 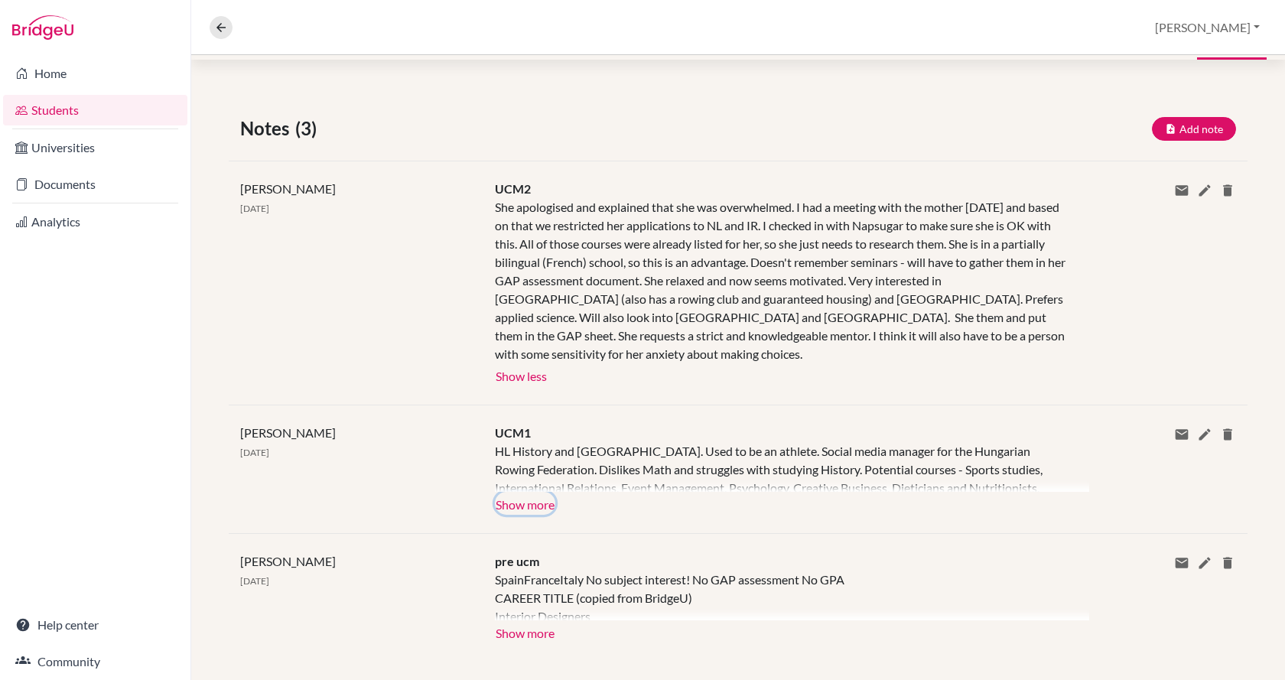 What do you see at coordinates (95, 184) in the screenshot?
I see `a: Documents` at bounding box center [95, 184].